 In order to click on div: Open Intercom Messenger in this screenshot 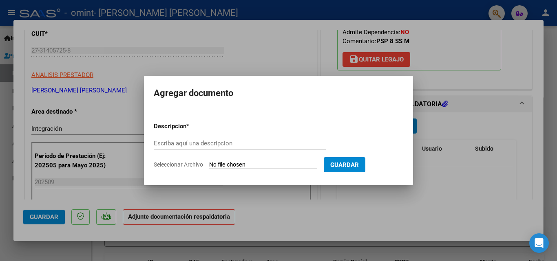, I will do `click(539, 243)`.